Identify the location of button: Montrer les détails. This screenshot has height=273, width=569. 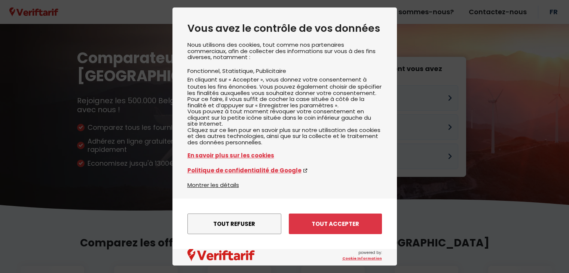
(213, 185).